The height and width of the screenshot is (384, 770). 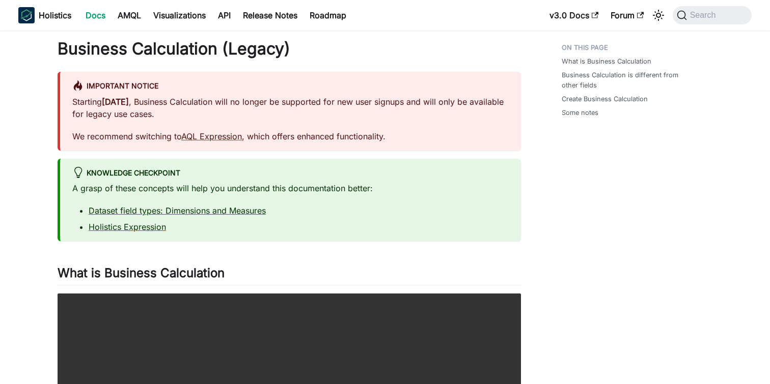 What do you see at coordinates (606, 61) in the screenshot?
I see `a: What is Business Calculation` at bounding box center [606, 61].